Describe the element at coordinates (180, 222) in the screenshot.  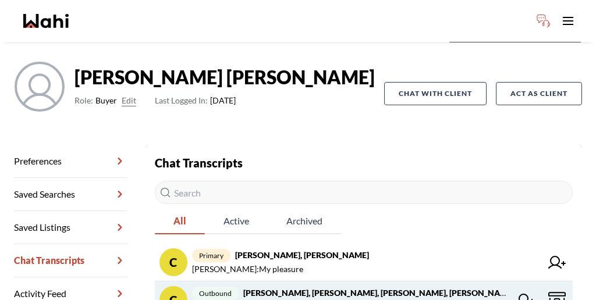
I see `button: All` at that location.